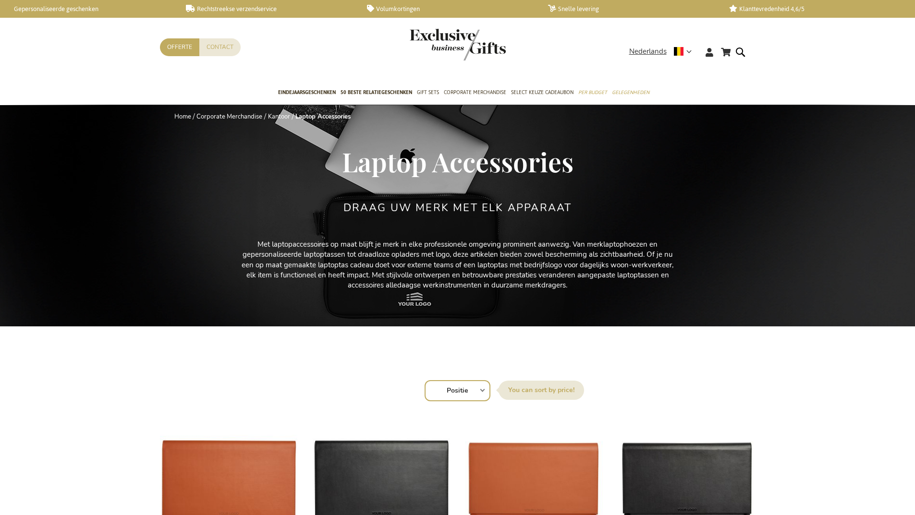 This screenshot has width=915, height=515. What do you see at coordinates (648, 51) in the screenshot?
I see `span: Nederlands` at bounding box center [648, 51].